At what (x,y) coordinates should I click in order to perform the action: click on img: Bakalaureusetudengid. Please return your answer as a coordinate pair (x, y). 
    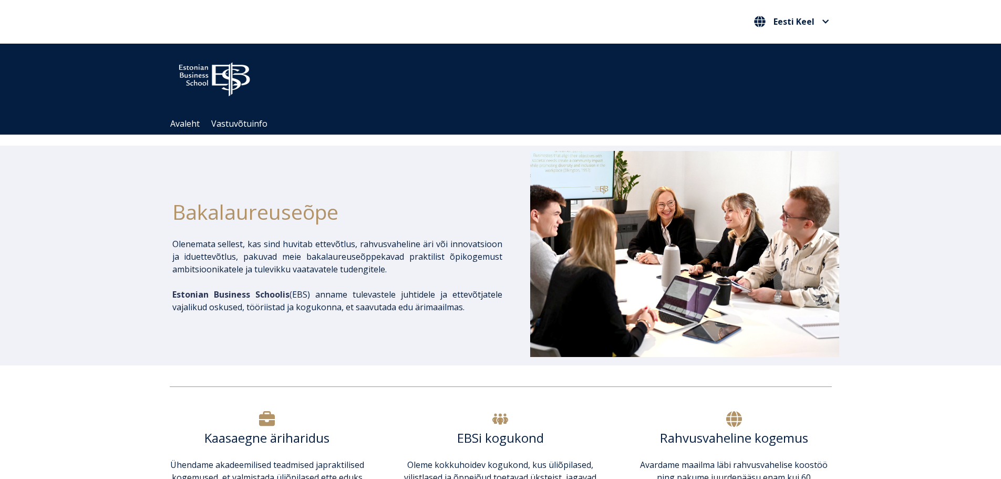
    Looking at the image, I should click on (685, 254).